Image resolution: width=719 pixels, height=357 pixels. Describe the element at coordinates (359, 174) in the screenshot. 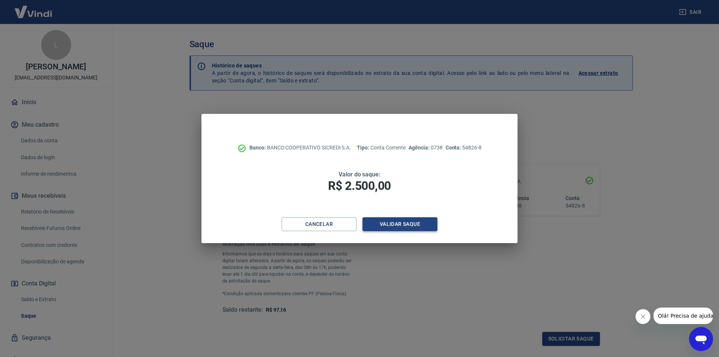

I see `span: Valor do saque:` at that location.